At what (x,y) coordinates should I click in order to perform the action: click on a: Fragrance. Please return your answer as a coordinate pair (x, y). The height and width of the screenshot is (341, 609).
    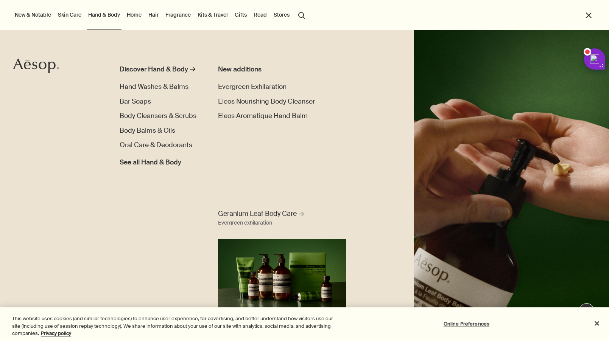
    Looking at the image, I should click on (178, 15).